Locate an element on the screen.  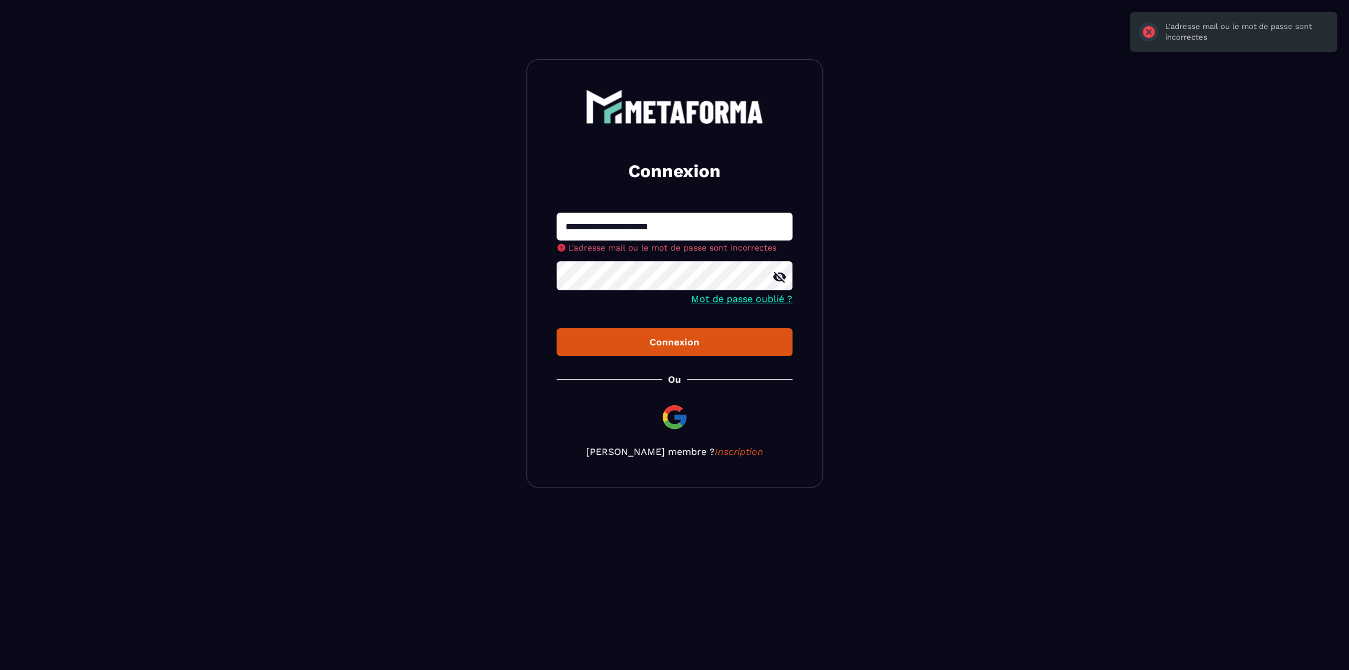
a: Inscription is located at coordinates (739, 452).